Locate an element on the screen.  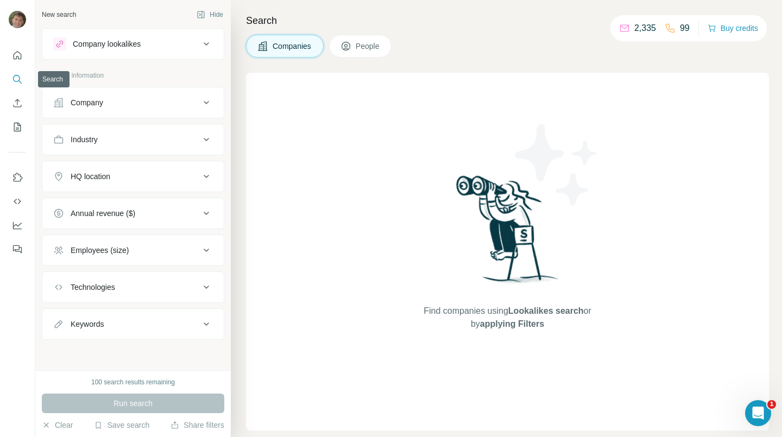
span: applying Filters is located at coordinates (512, 324).